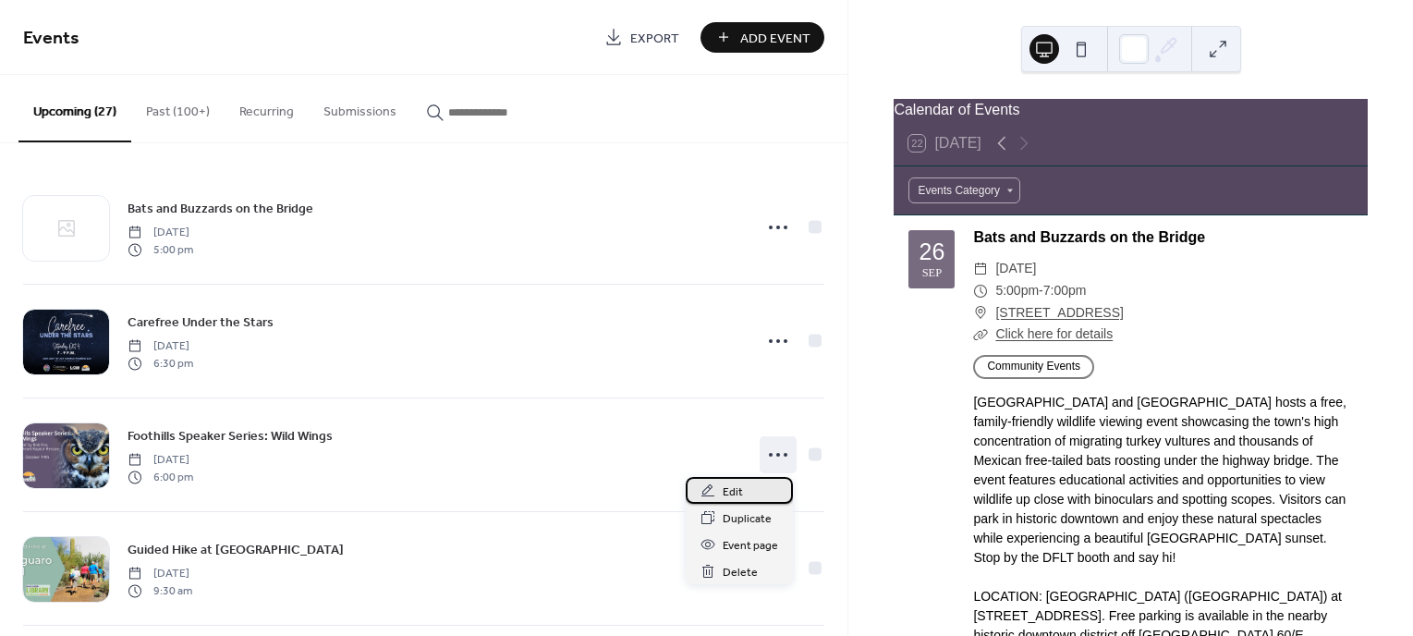  What do you see at coordinates (201, 323) in the screenshot?
I see `span: Carefree Under the Stars` at bounding box center [201, 323].